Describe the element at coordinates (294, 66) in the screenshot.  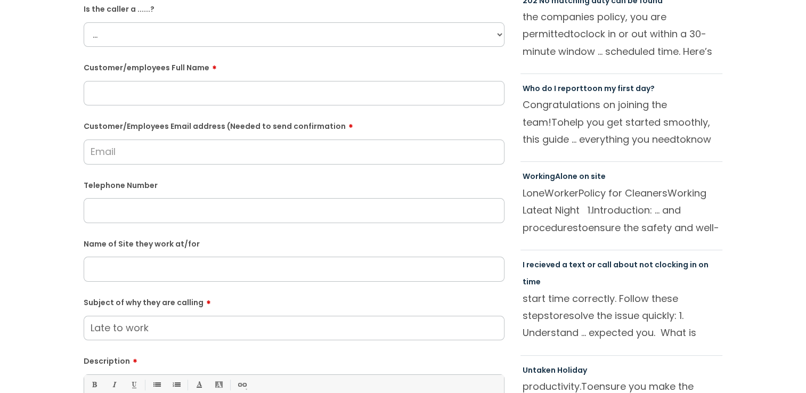
I see `label: Customer/employees Full Name` at that location.